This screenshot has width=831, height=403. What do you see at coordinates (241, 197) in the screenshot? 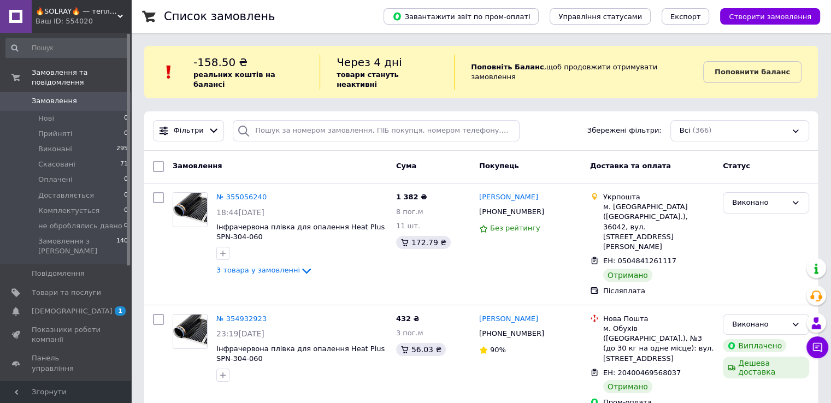
I see `a: № 355056240` at bounding box center [241, 197].